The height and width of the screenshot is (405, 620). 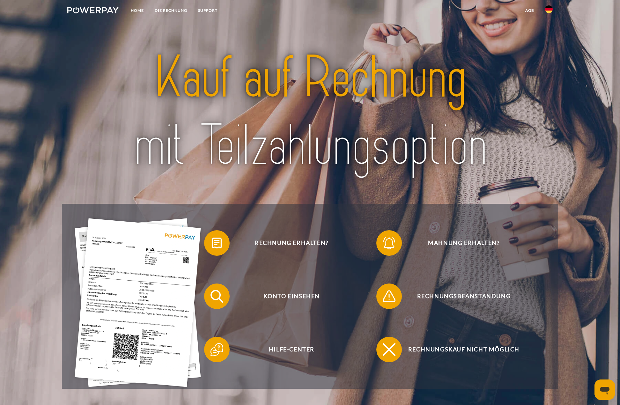 What do you see at coordinates (292, 243) in the screenshot?
I see `span: Rechnung erhalten?` at bounding box center [292, 243].